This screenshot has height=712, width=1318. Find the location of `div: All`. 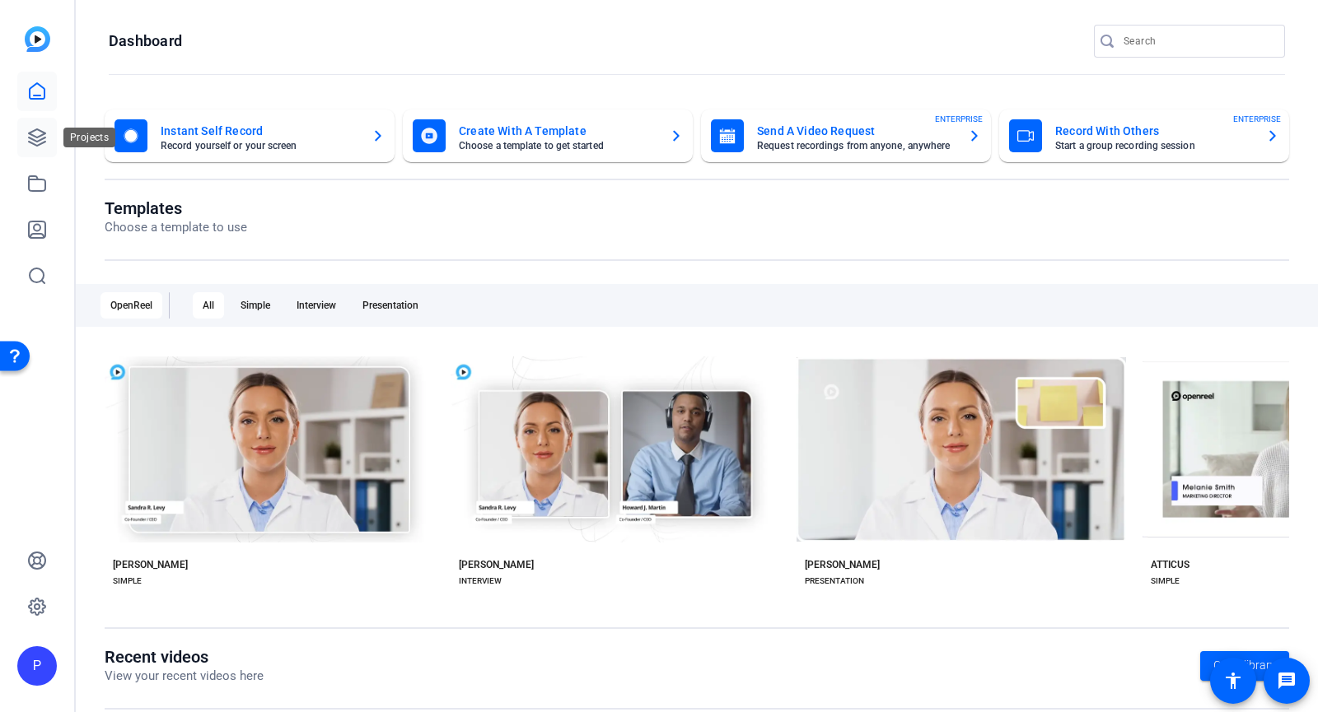

div: All is located at coordinates (208, 306).